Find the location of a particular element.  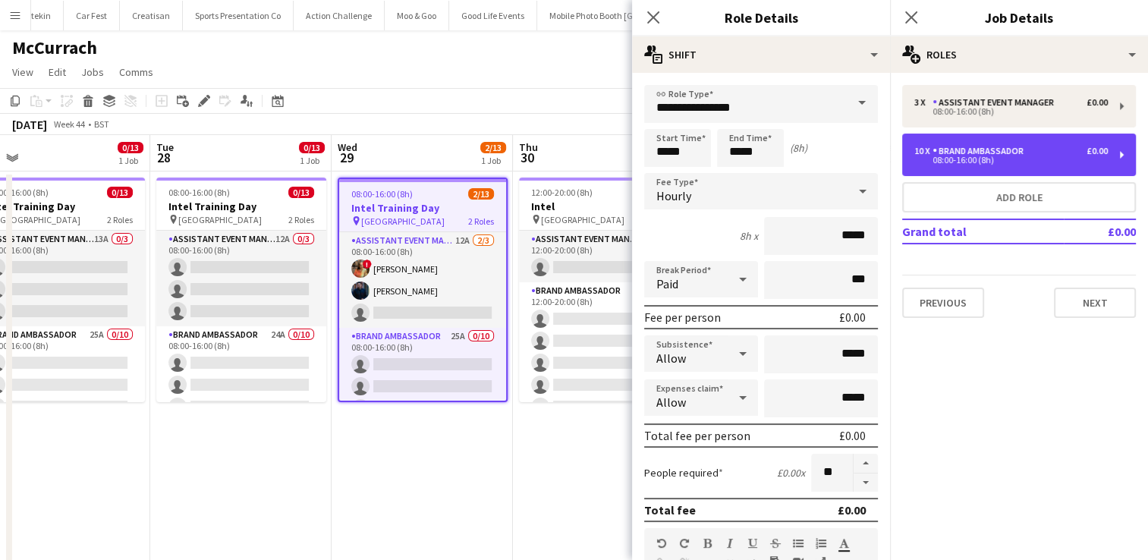

app-card-role: Assistant Event Manager15A0/112:00-20:00 (8h) is located at coordinates (604, 256).